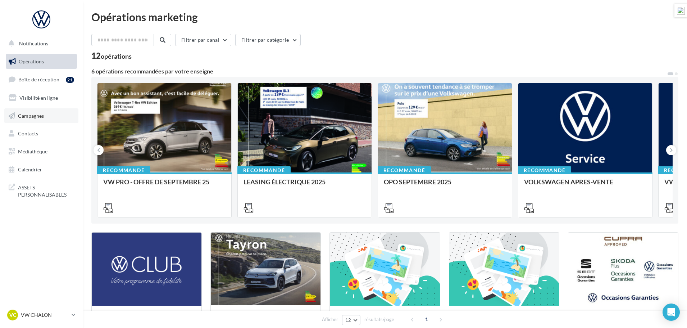 This screenshot has height=328, width=687. Describe the element at coordinates (351, 320) in the screenshot. I see `button: 12` at that location.